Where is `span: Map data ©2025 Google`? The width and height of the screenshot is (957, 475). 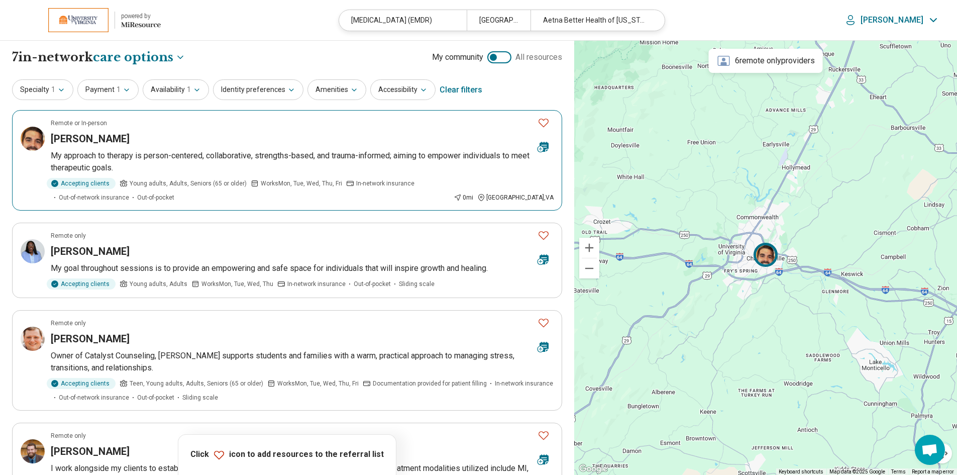
span: Map data ©2025 Google is located at coordinates (857, 471).